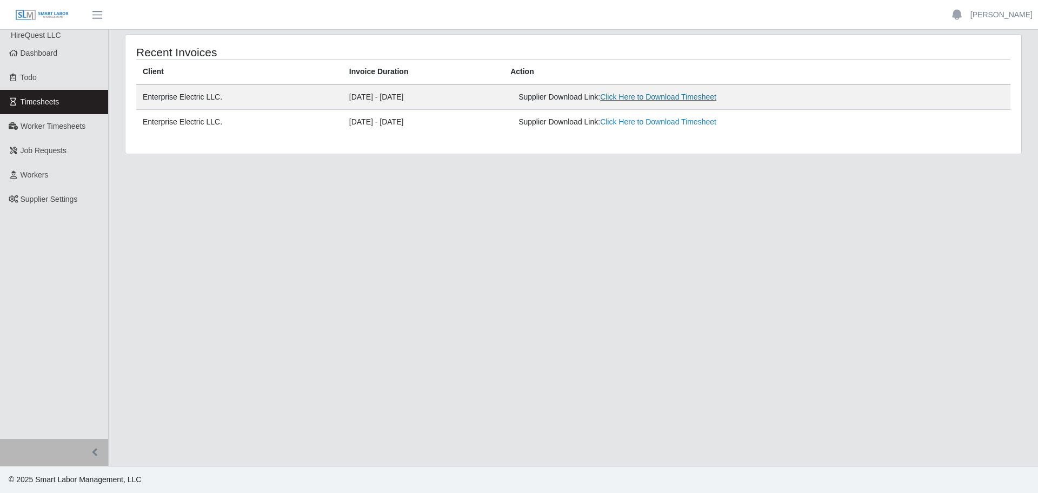  Describe the element at coordinates (35, 175) in the screenshot. I see `span: Workers` at that location.